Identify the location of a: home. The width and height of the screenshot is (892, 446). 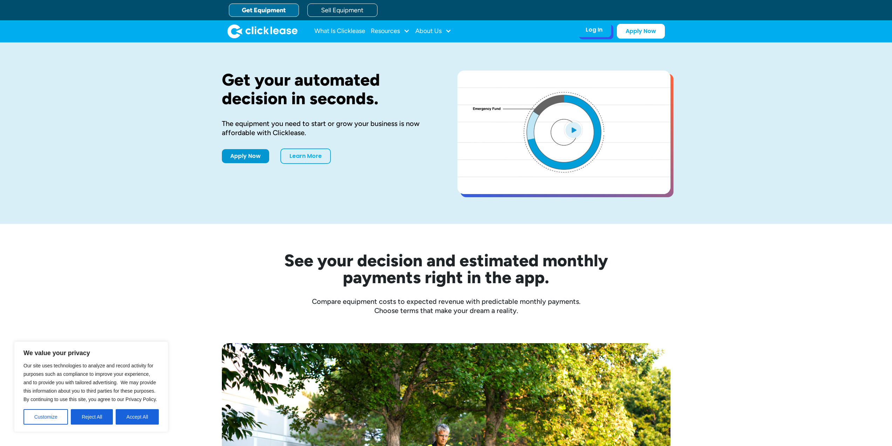
(263, 31).